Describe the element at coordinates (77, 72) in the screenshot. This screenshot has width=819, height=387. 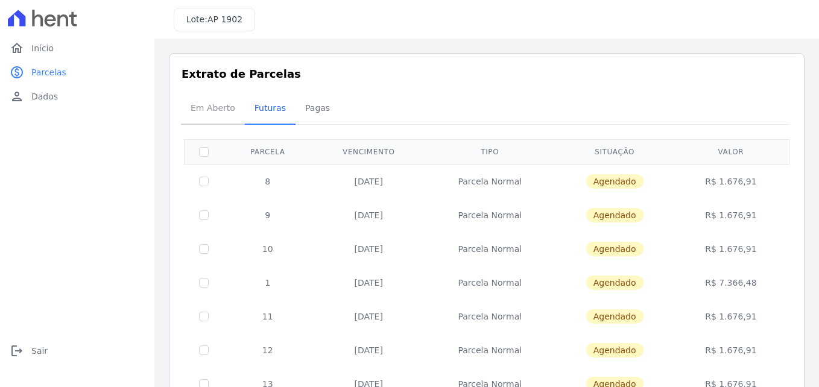
I see `a: paidParcelas` at that location.